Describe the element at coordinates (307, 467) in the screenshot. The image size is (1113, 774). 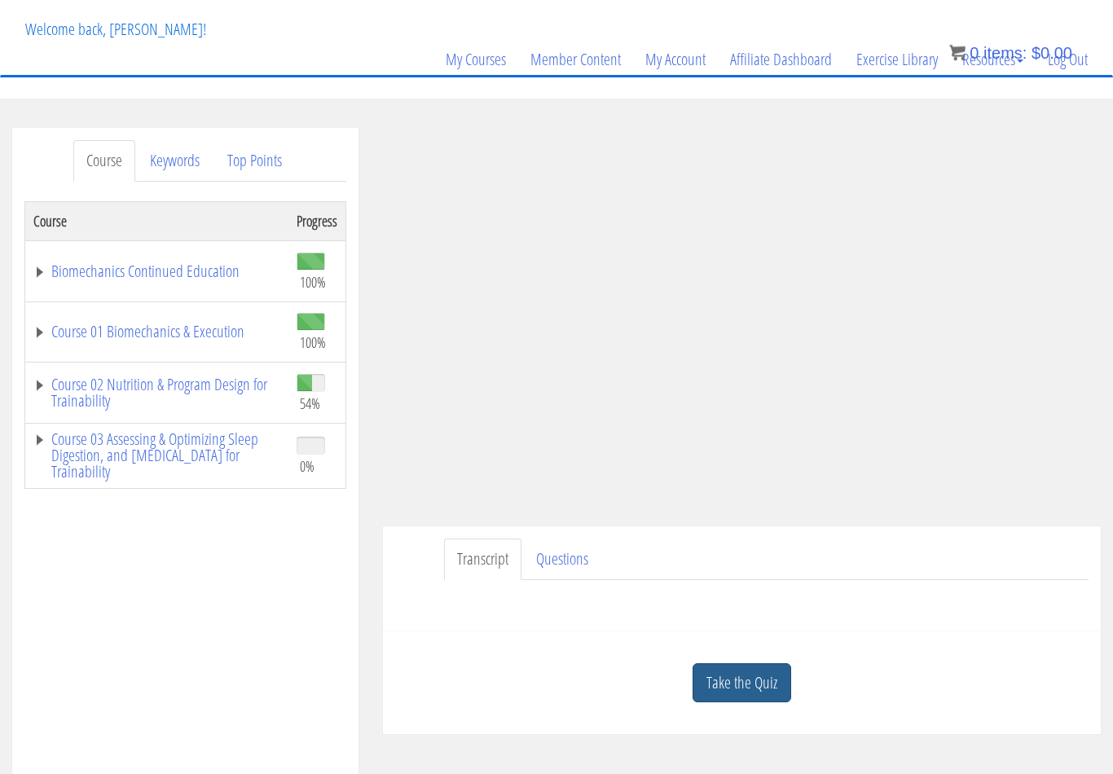
I see `span: 0%` at that location.